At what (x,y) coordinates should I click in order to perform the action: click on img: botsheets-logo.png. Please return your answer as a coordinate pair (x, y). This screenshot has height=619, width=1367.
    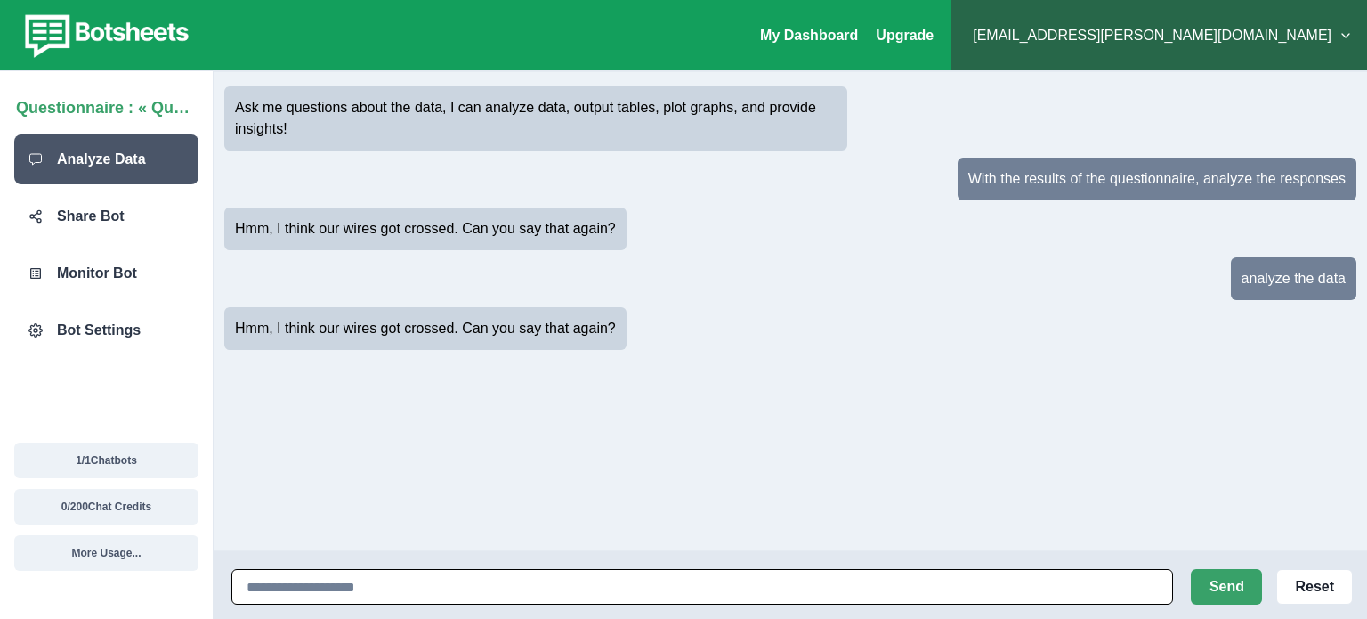
    Looking at the image, I should click on (104, 36).